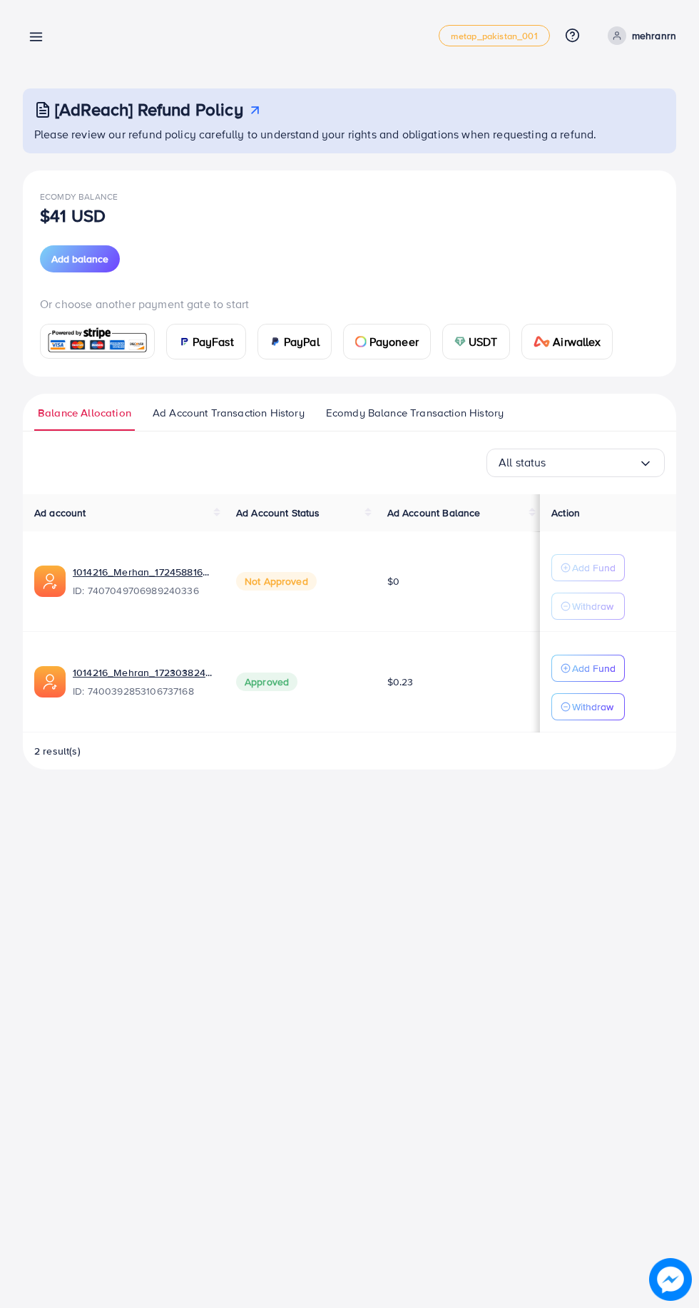 The height and width of the screenshot is (1308, 699). I want to click on input: Search for option, so click(592, 462).